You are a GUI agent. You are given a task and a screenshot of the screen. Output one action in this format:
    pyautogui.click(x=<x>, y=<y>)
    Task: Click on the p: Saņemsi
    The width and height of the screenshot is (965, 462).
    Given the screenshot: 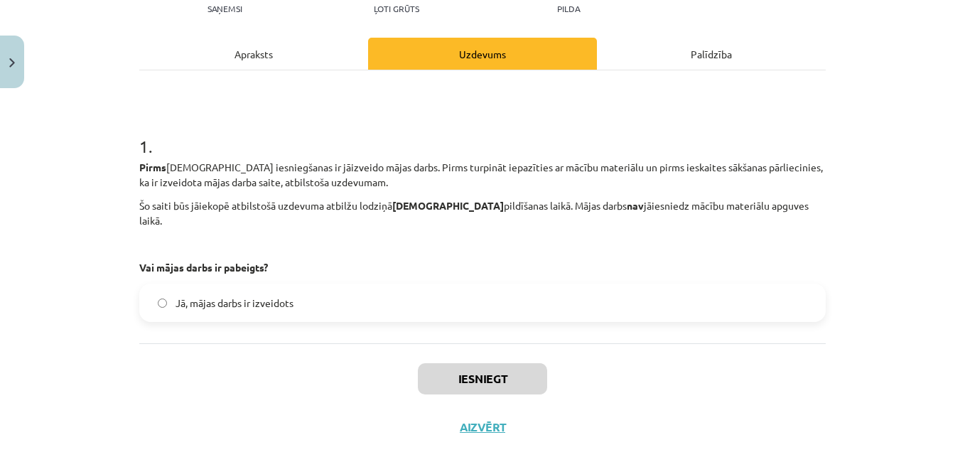 What is the action you would take?
    pyautogui.click(x=224, y=9)
    